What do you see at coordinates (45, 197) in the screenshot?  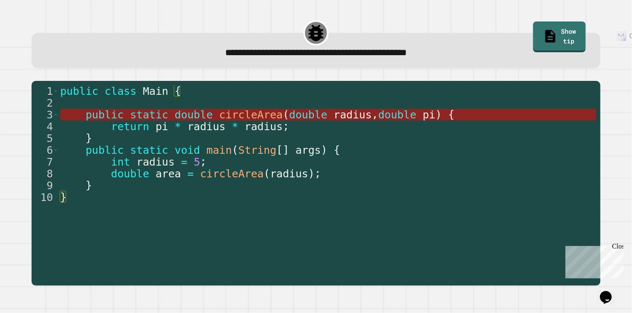 I see `div: 10` at bounding box center [45, 197].